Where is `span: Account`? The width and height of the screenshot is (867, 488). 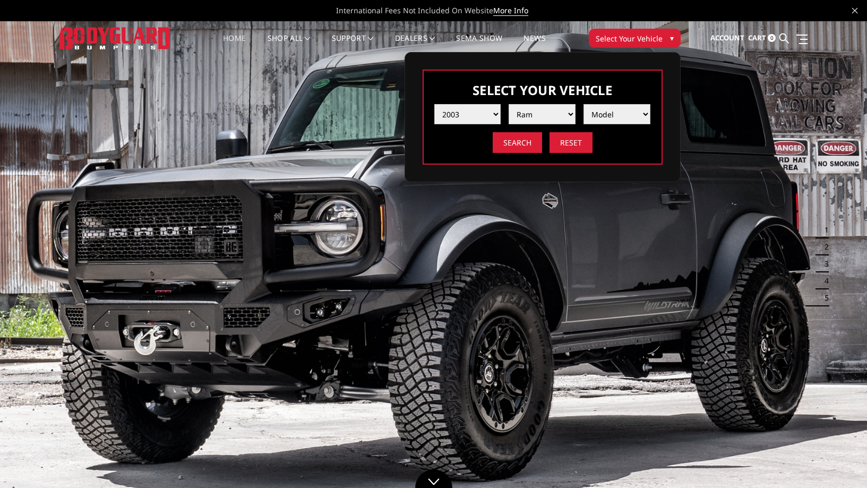 span: Account is located at coordinates (727, 38).